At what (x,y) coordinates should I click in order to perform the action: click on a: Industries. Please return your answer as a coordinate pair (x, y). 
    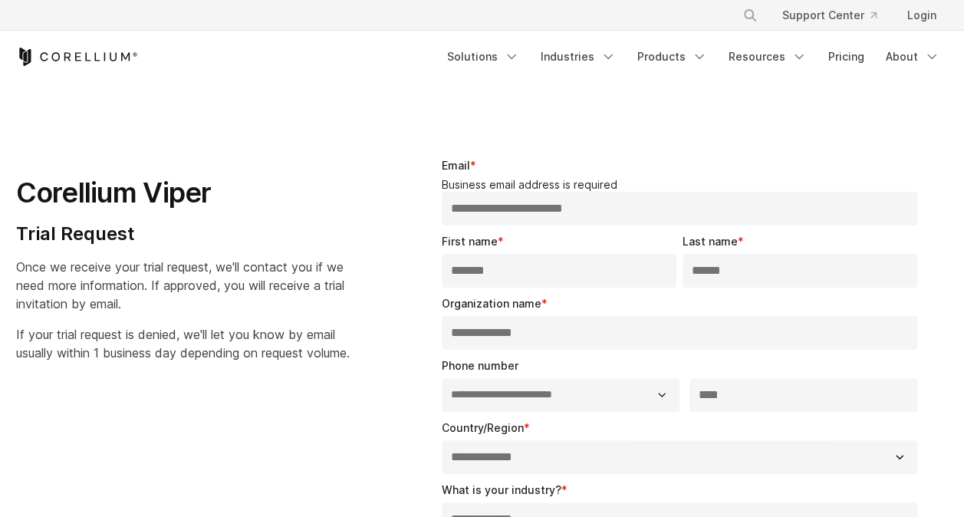
    Looking at the image, I should click on (578, 57).